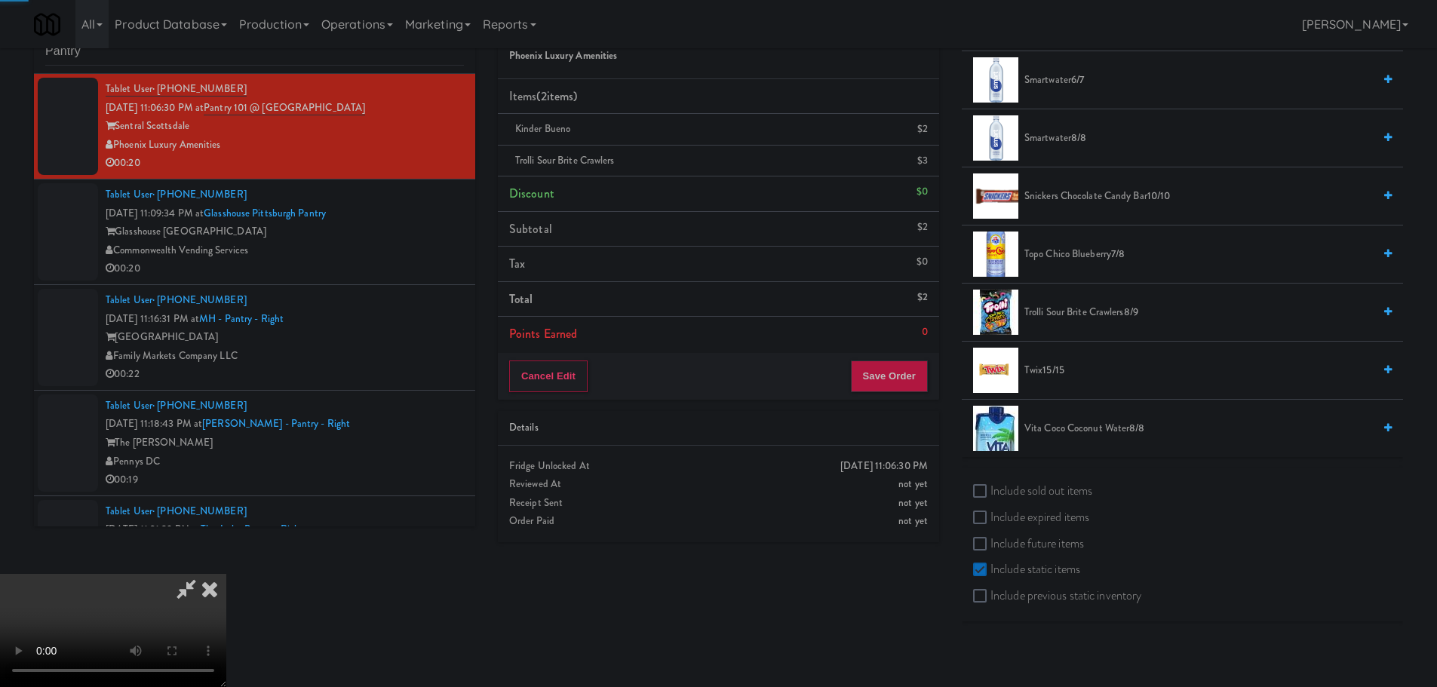  What do you see at coordinates (1028, 544) in the screenshot?
I see `label: Include future items` at bounding box center [1028, 544].